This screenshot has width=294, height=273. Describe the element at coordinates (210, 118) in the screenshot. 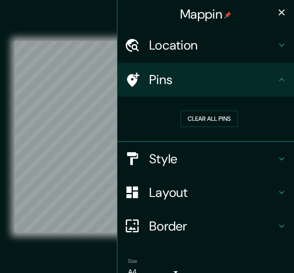

I see `button: Clear all pins` at that location.